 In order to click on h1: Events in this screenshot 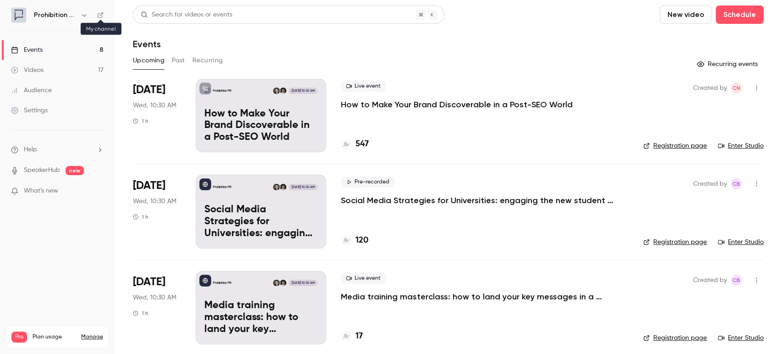, I will do `click(147, 44)`.